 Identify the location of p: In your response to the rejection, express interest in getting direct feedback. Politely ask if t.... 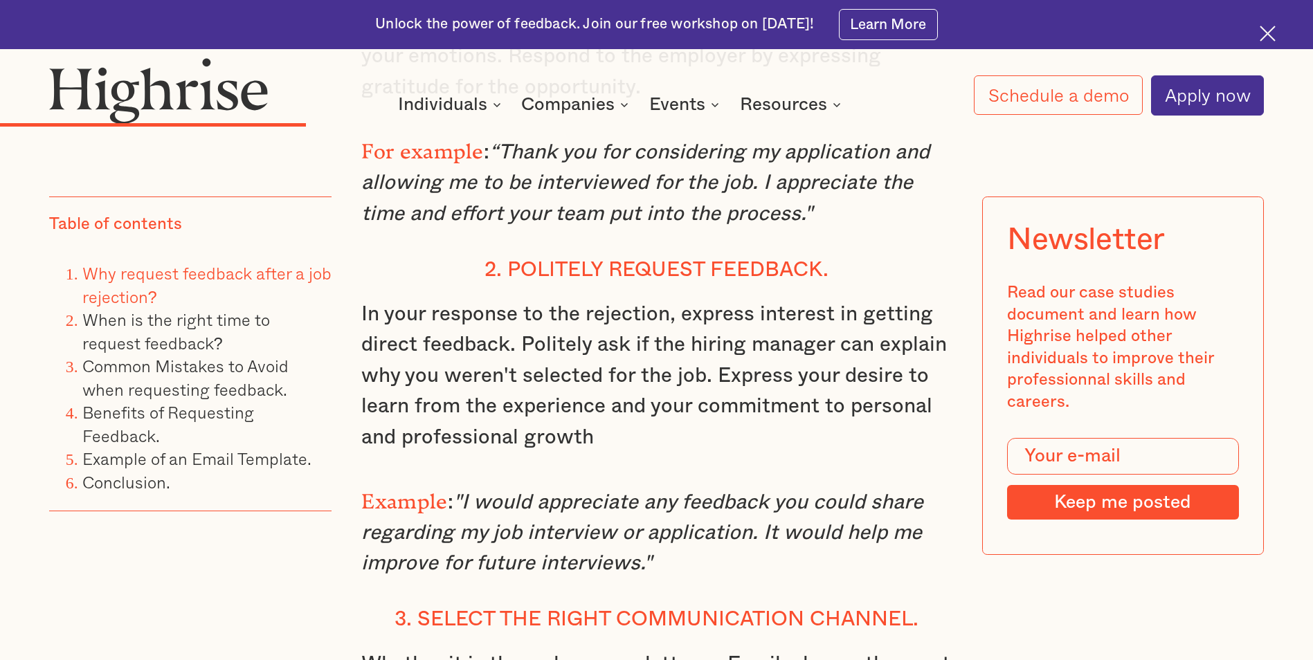
(656, 376).